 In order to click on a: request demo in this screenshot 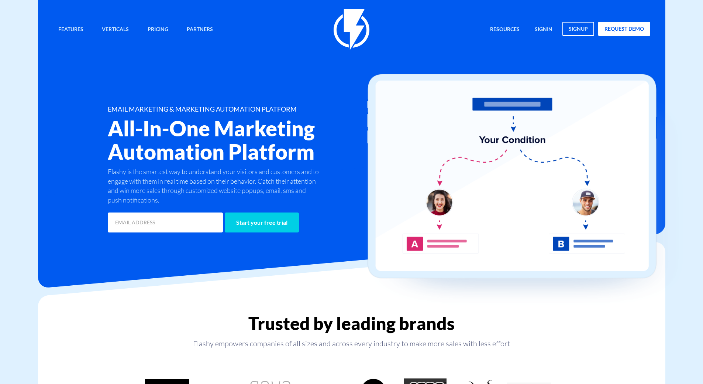, I will do `click(624, 29)`.